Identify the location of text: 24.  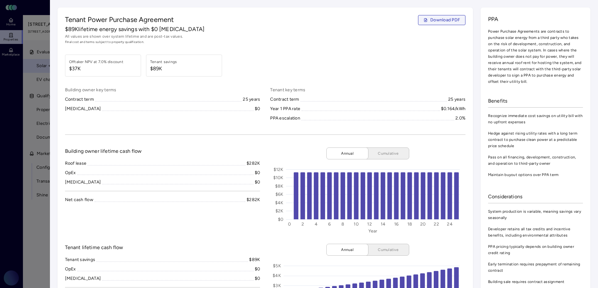
(450, 224).